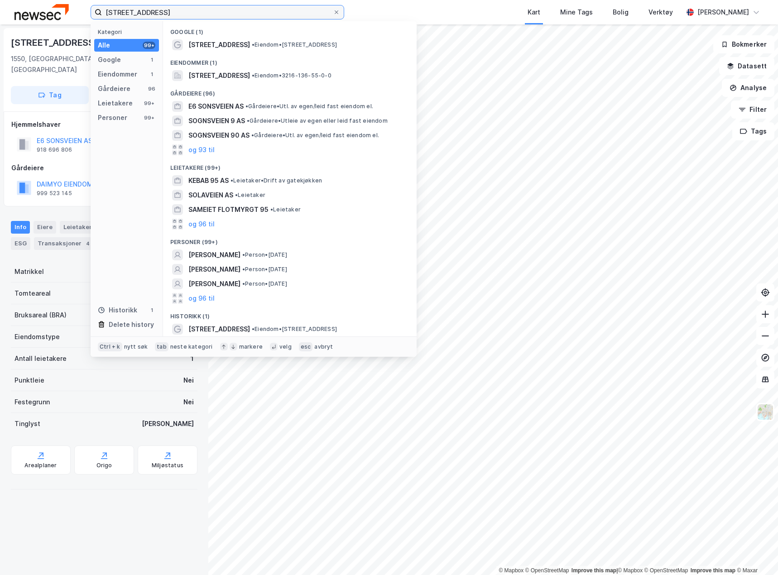 The height and width of the screenshot is (575, 778). What do you see at coordinates (168, 466) in the screenshot?
I see `div: Miljøstatus` at bounding box center [168, 466].